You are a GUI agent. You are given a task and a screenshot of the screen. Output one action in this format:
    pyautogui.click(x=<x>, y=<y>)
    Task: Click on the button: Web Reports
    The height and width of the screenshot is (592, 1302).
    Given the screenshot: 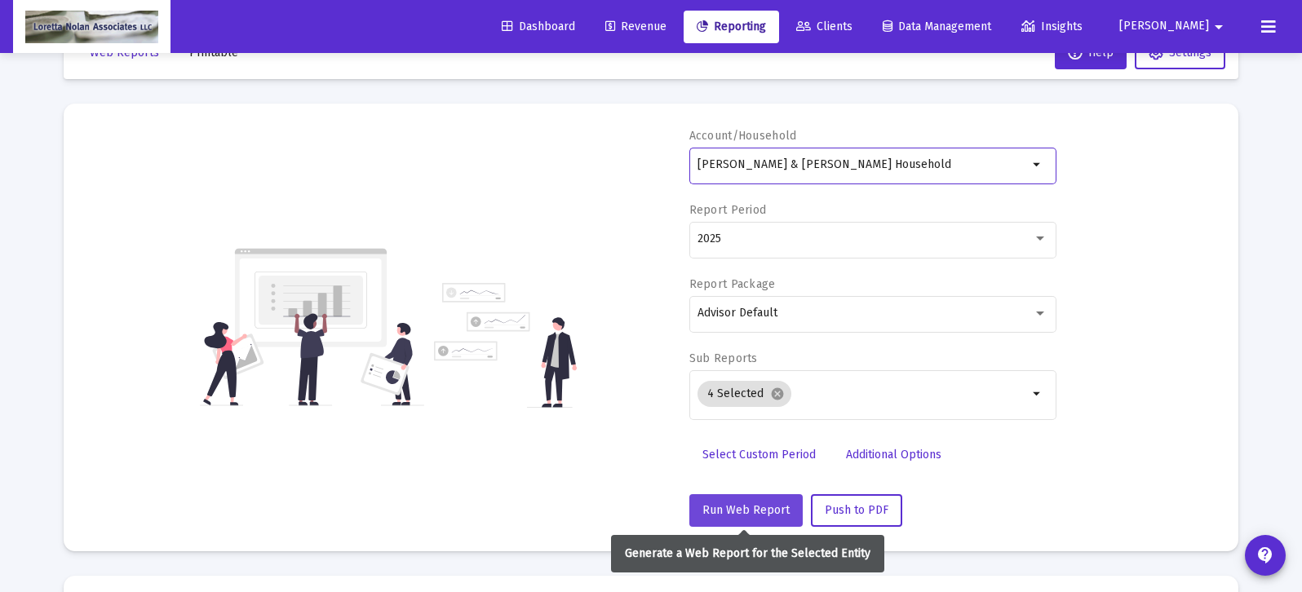 What is the action you would take?
    pyautogui.click(x=124, y=53)
    